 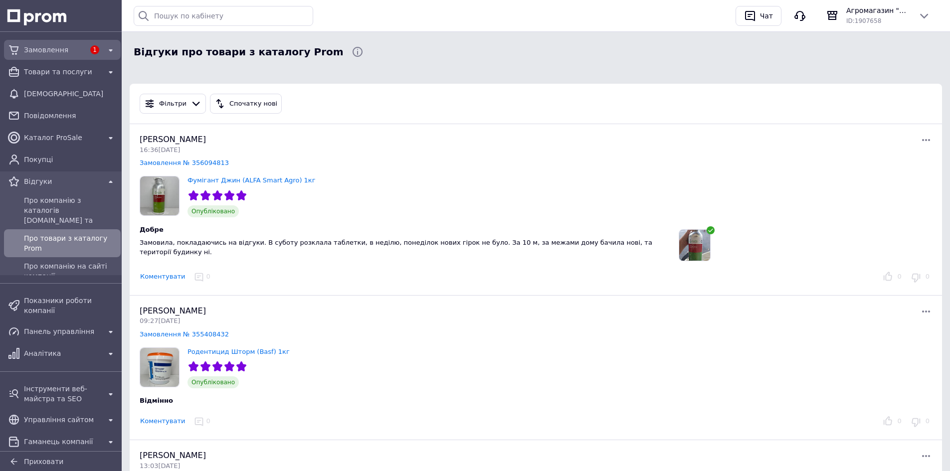 What do you see at coordinates (173, 104) in the screenshot?
I see `button: Фільтри` at bounding box center [173, 104].